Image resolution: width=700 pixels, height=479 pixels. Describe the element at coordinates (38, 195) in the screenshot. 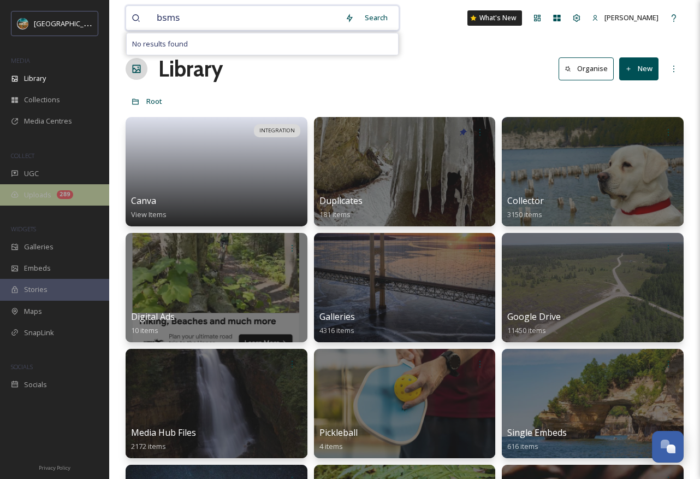

I see `span: Uploads` at that location.